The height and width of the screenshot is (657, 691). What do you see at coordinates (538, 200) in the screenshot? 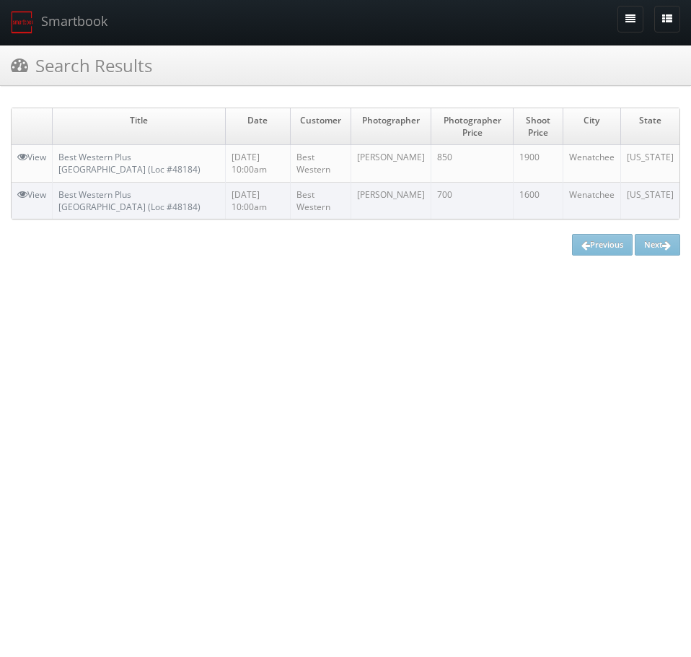
I see `td: 1600` at bounding box center [538, 200].